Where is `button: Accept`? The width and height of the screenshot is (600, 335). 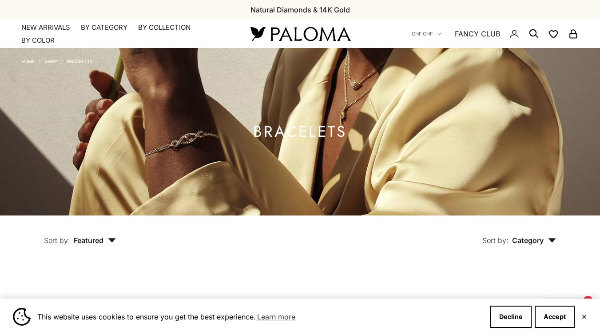 button: Accept is located at coordinates (554, 316).